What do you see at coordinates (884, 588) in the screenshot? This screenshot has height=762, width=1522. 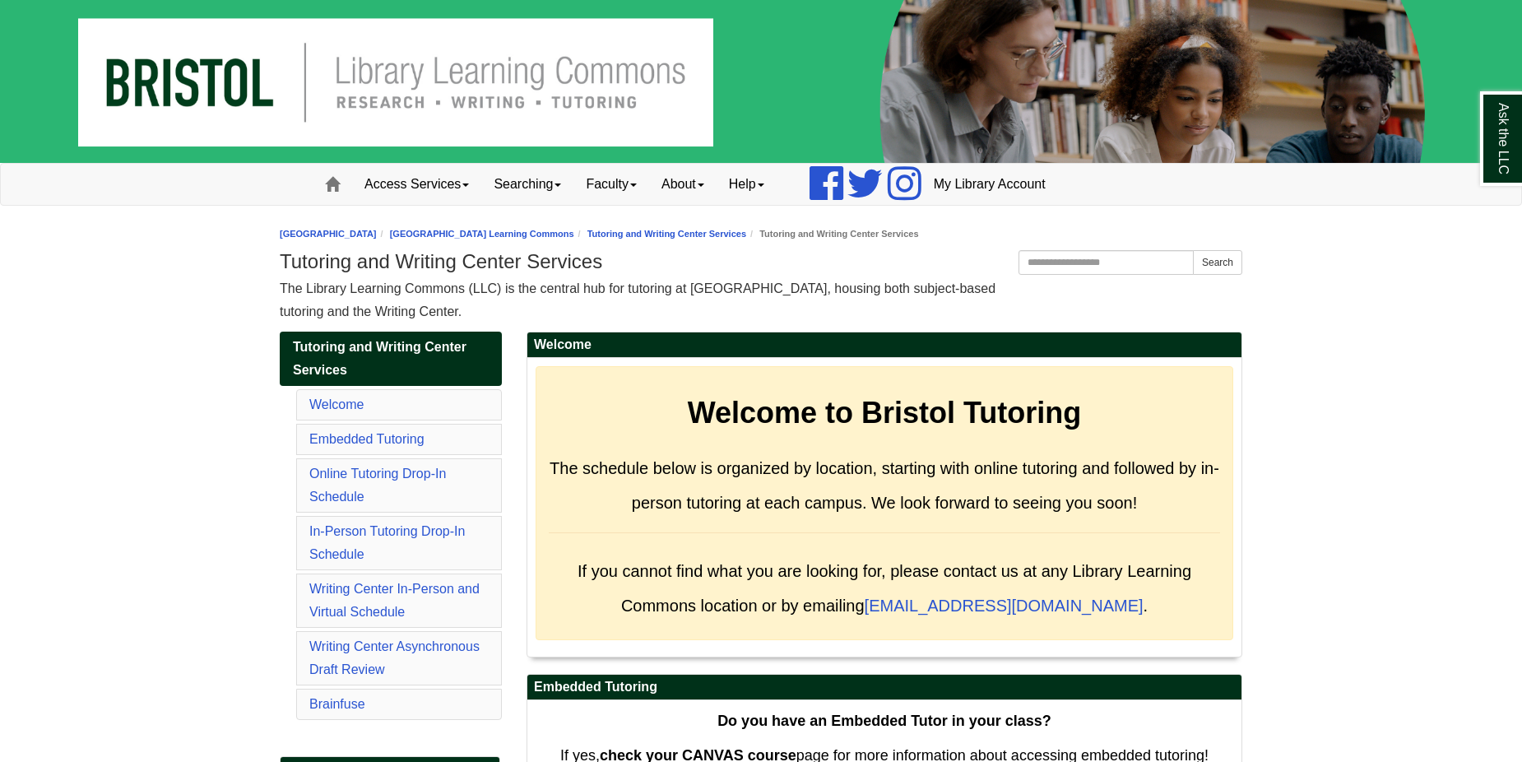 I see `span: If you cannot find what you are looking for, please contact us at any Library Learning Commons lo...` at bounding box center [884, 588].